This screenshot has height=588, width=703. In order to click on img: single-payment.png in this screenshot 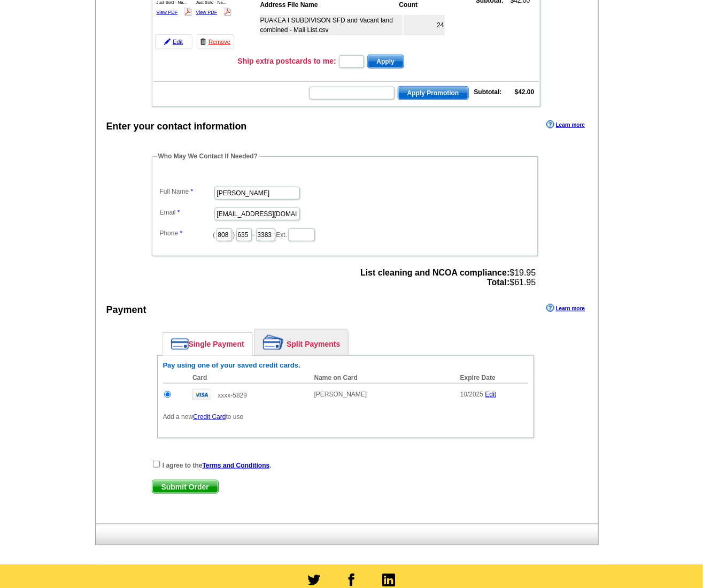, I will do `click(180, 344)`.